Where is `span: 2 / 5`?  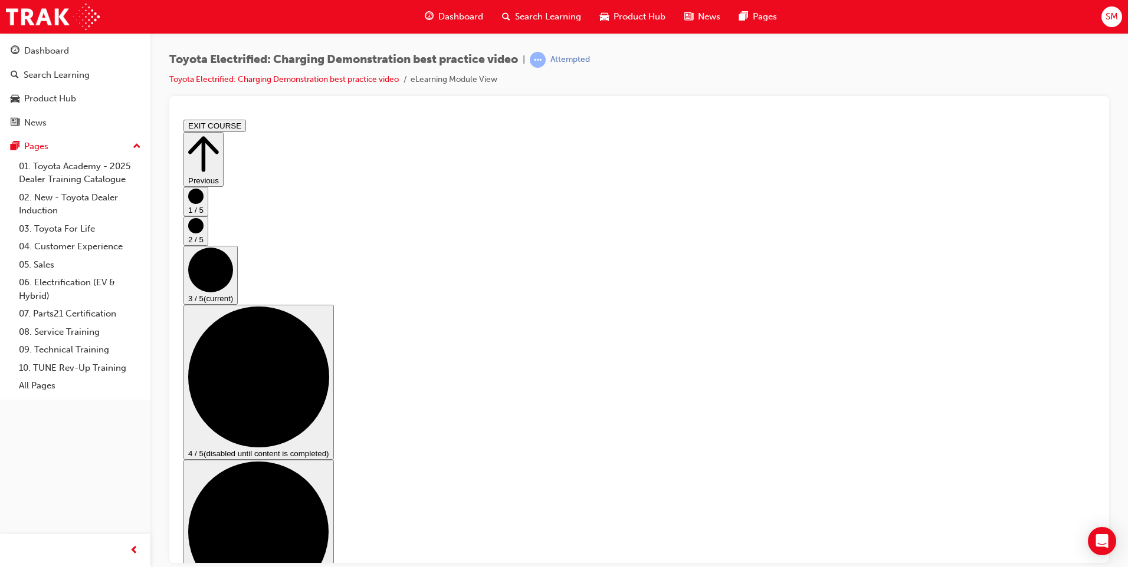 span: 2 / 5 is located at coordinates (17, 124).